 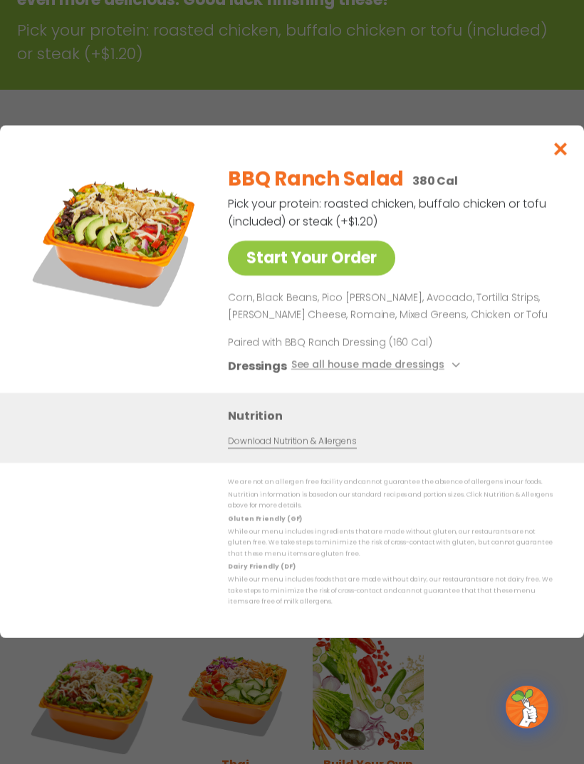 I want to click on strong: Dairy Friendly (DF), so click(x=261, y=567).